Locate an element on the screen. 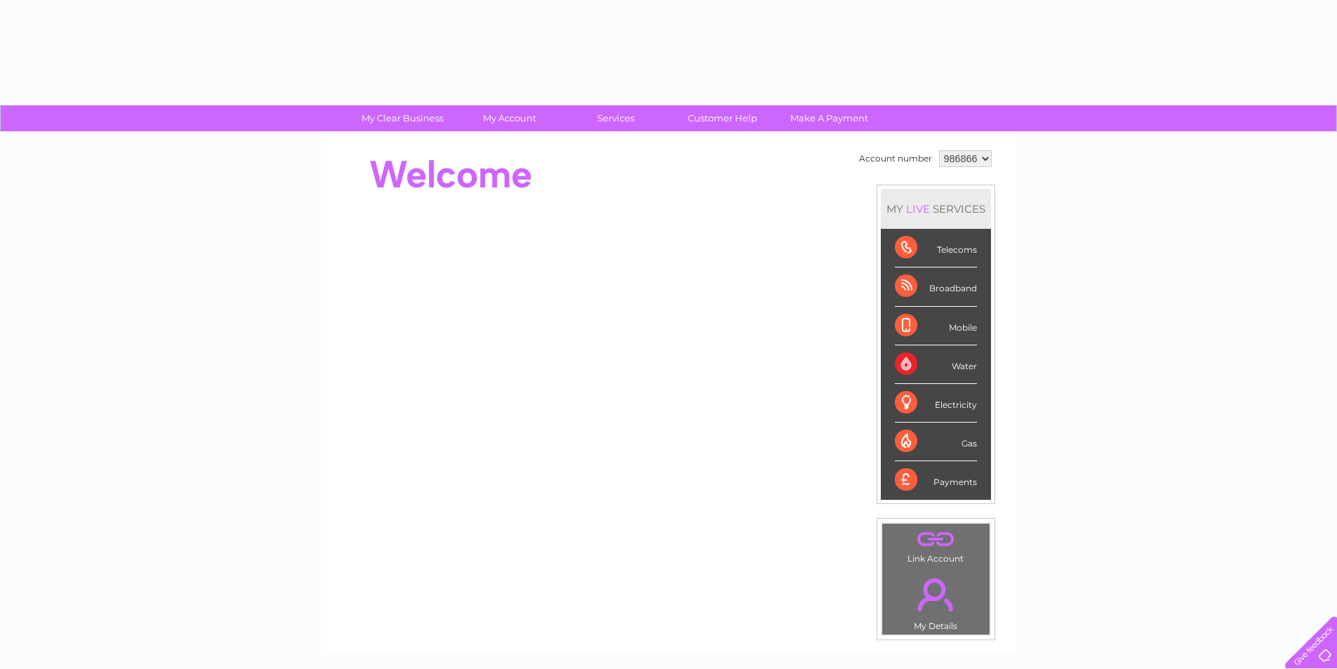 This screenshot has height=669, width=1337. td: Link Account is located at coordinates (935, 545).